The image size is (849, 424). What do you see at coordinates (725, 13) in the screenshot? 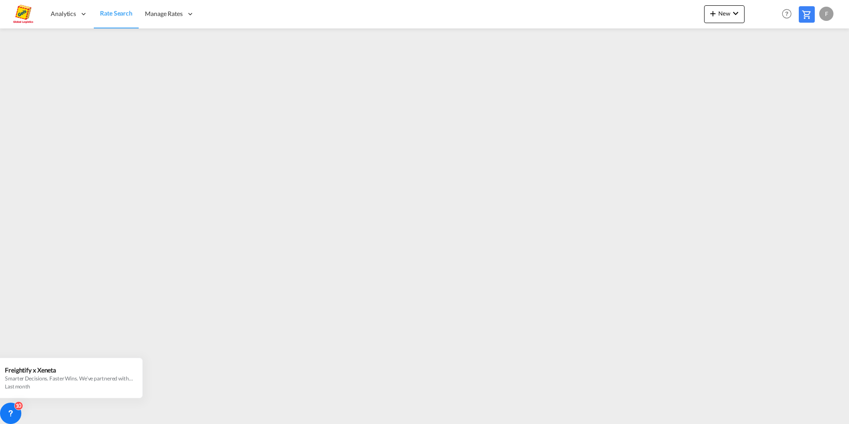
I see `span: New` at bounding box center [725, 13].